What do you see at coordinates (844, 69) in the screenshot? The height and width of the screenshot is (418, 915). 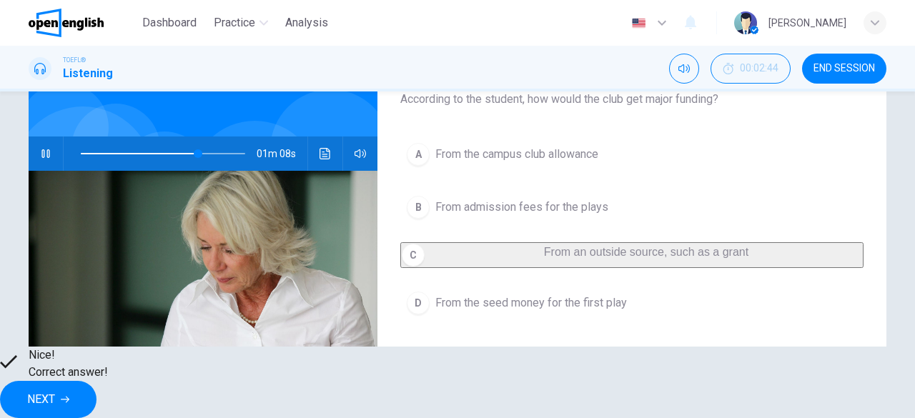 I see `span: END SESSION` at bounding box center [844, 69].